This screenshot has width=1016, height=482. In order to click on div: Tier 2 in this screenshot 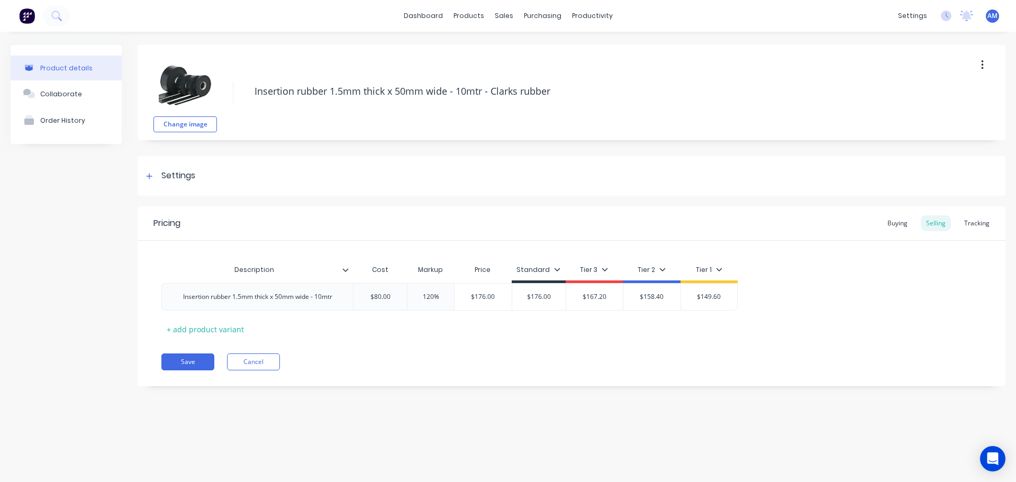, I will do `click(651, 270)`.